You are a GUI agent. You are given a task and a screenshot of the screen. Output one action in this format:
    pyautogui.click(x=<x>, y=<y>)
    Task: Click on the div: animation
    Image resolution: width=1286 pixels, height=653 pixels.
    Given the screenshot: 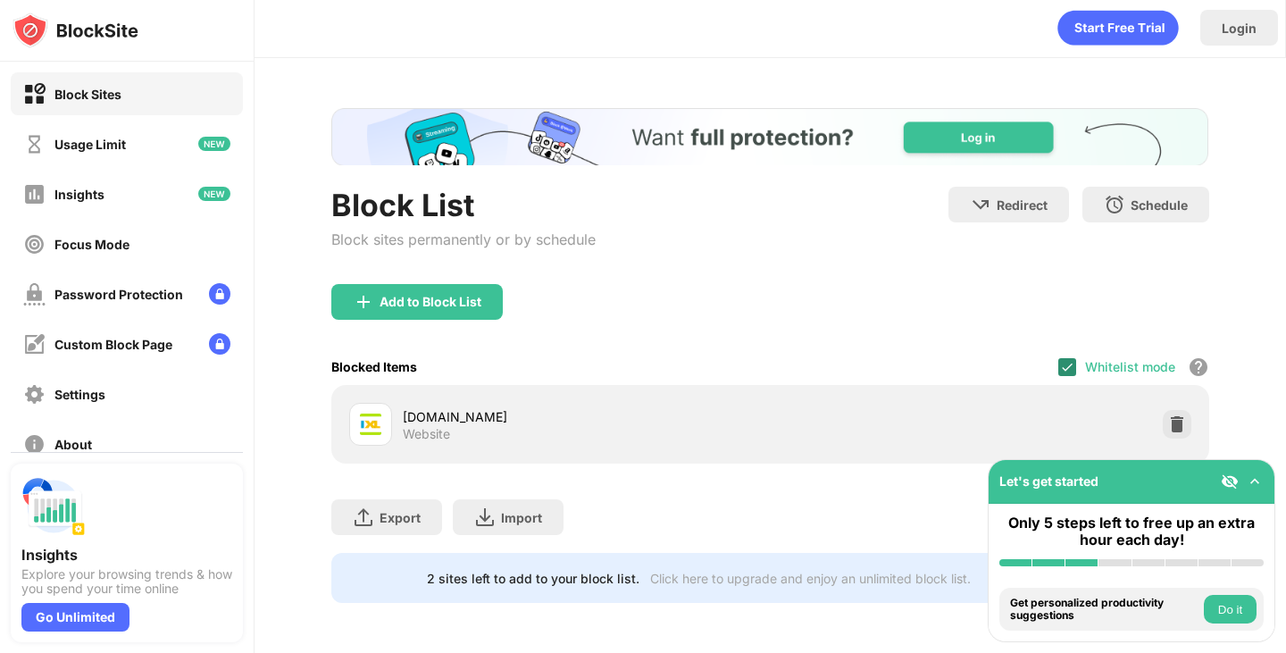 What is the action you would take?
    pyautogui.click(x=1118, y=28)
    